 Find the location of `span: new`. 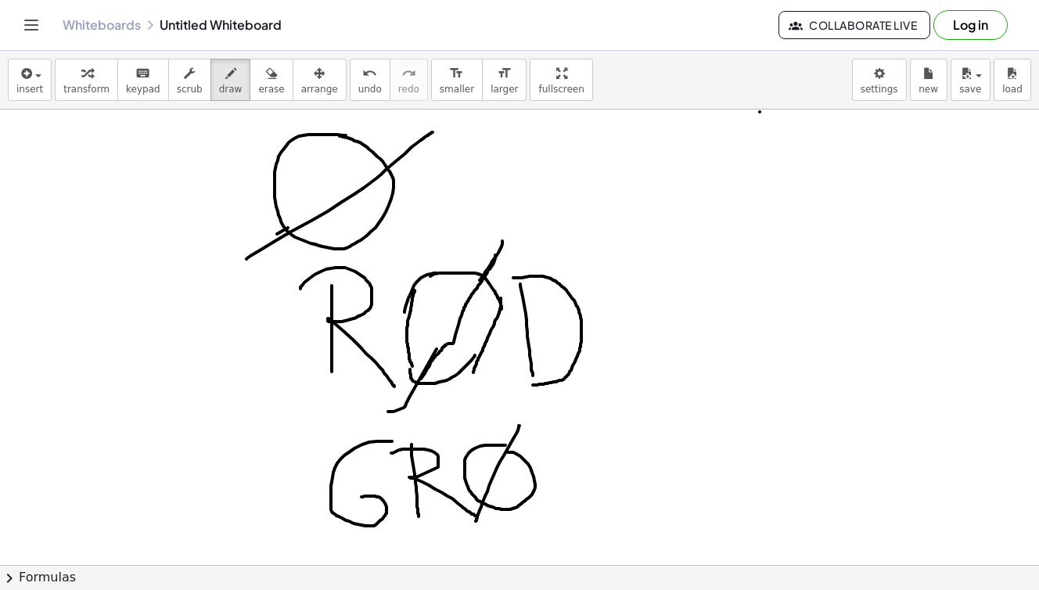

span: new is located at coordinates (928, 89).